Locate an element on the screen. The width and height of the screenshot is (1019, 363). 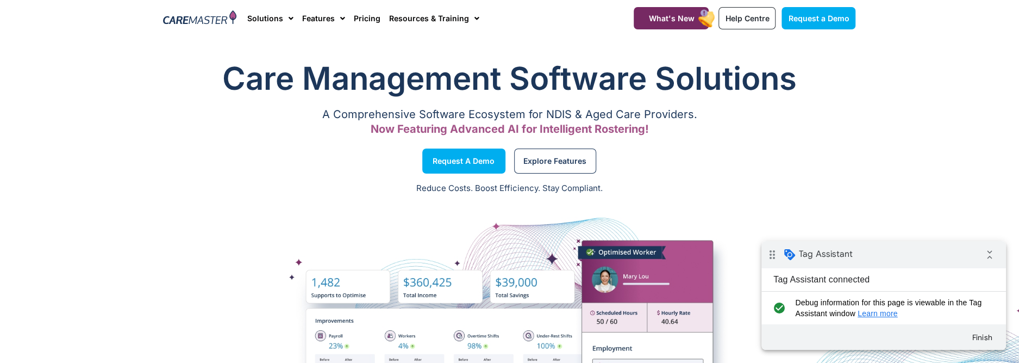
a: What's New is located at coordinates (671, 18).